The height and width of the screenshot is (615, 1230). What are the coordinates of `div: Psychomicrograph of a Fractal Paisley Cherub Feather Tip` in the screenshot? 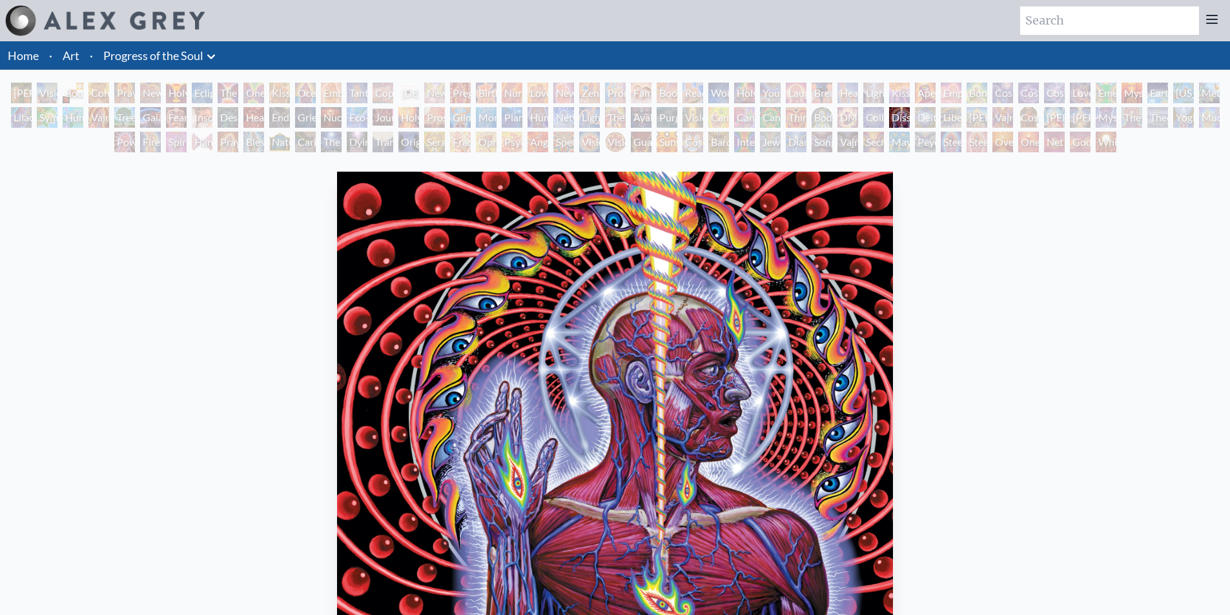 It's located at (512, 142).